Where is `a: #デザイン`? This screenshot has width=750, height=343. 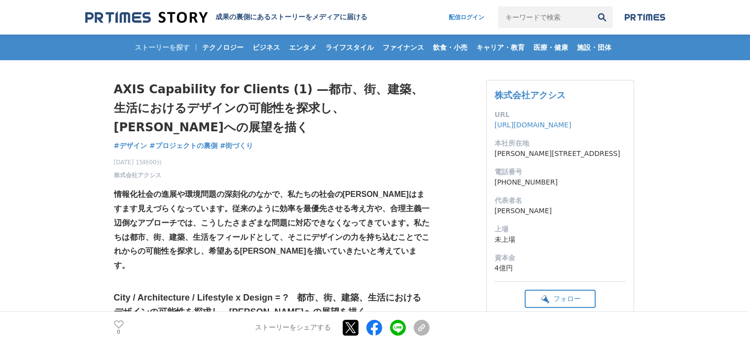 a: #デザイン is located at coordinates (131, 145).